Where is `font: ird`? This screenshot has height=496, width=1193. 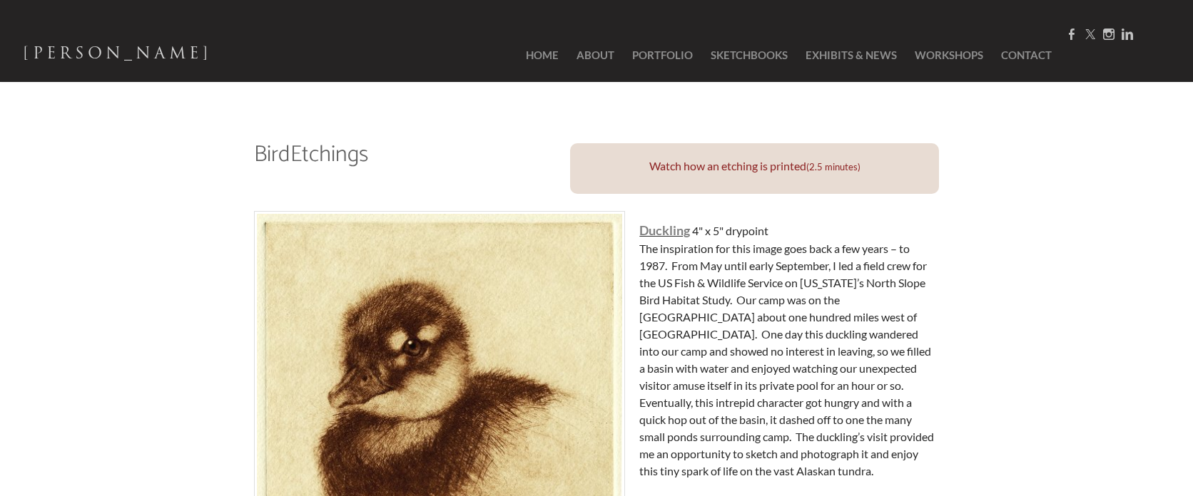
font: ird is located at coordinates (278, 155).